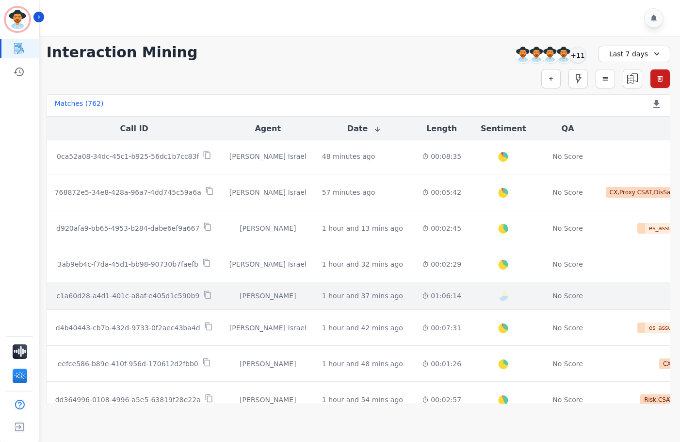  What do you see at coordinates (442, 228) in the screenshot?
I see `div: 00:02:45` at bounding box center [442, 228].